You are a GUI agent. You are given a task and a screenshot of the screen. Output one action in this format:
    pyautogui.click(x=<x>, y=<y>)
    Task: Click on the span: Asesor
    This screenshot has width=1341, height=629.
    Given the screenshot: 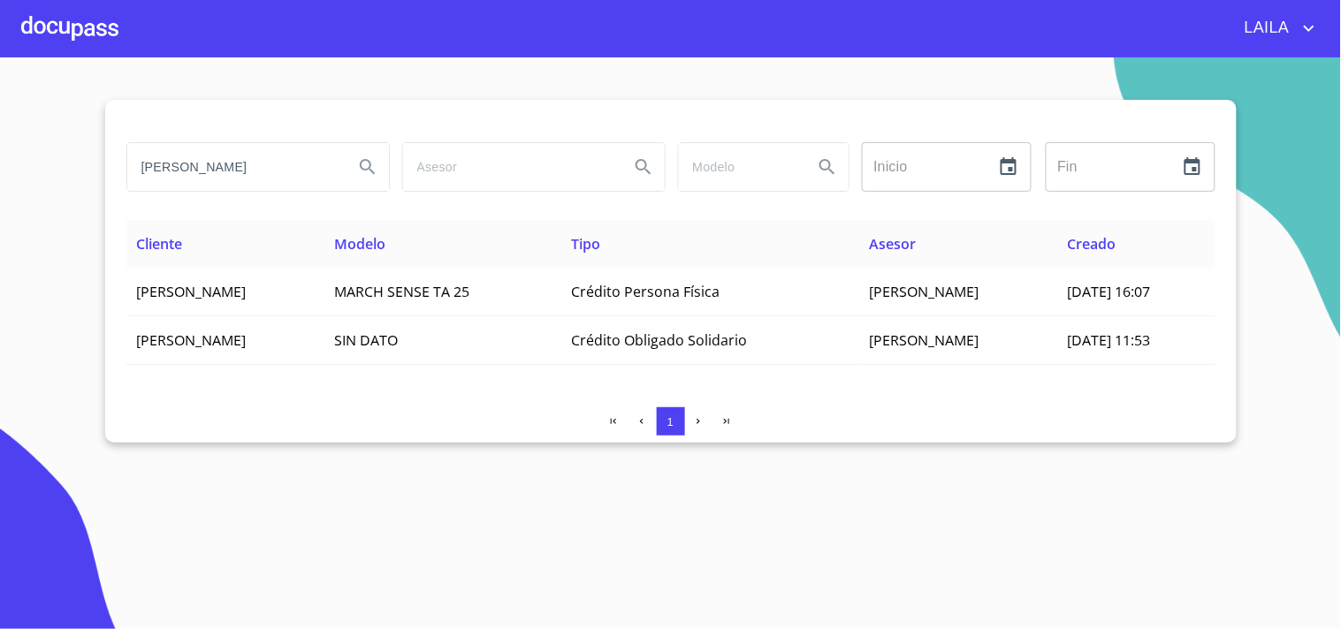 What is the action you would take?
    pyautogui.click(x=893, y=244)
    